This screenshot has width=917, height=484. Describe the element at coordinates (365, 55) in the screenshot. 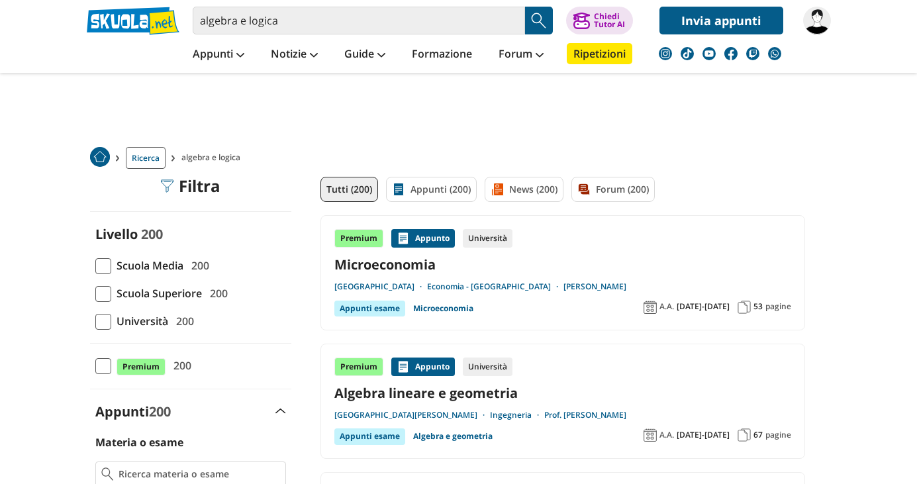

I see `a: Guide` at that location.